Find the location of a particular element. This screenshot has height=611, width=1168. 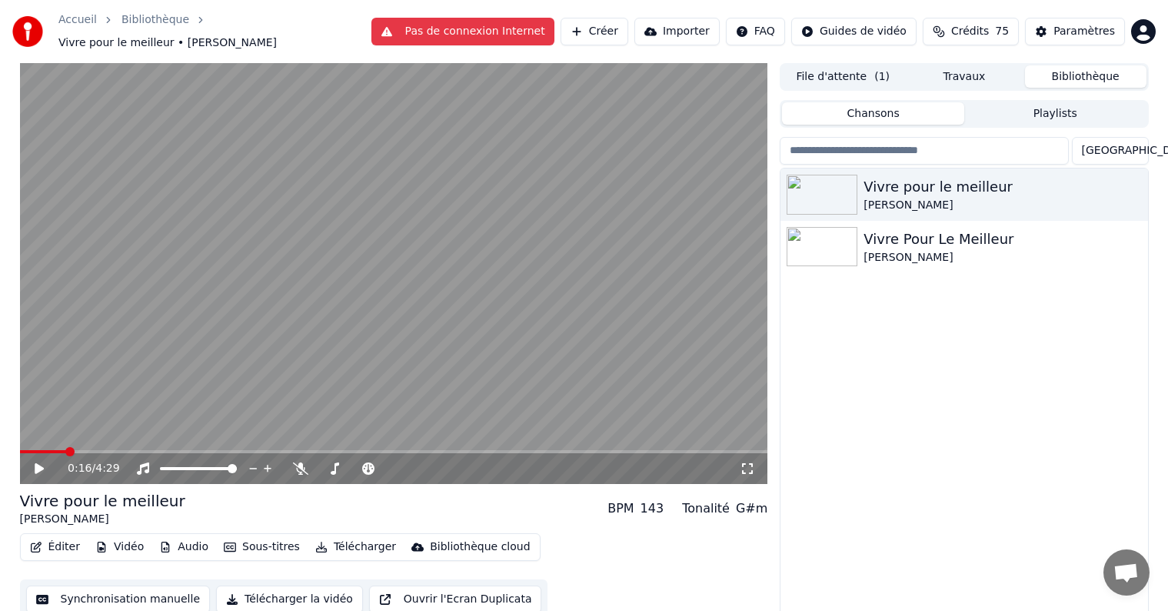

button: Importer is located at coordinates (677, 32).